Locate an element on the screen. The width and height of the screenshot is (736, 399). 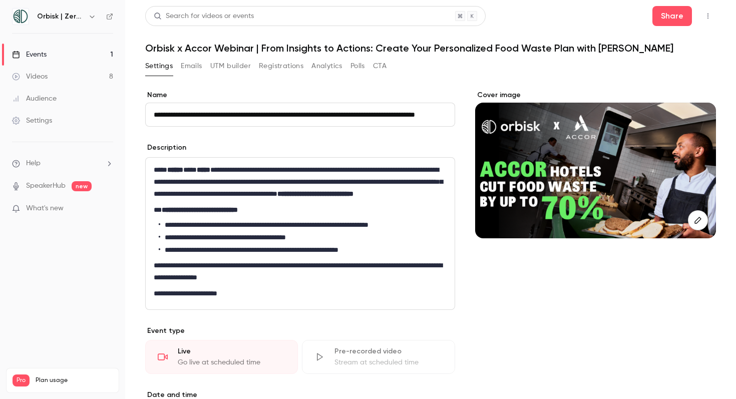
button: Share is located at coordinates (672, 16).